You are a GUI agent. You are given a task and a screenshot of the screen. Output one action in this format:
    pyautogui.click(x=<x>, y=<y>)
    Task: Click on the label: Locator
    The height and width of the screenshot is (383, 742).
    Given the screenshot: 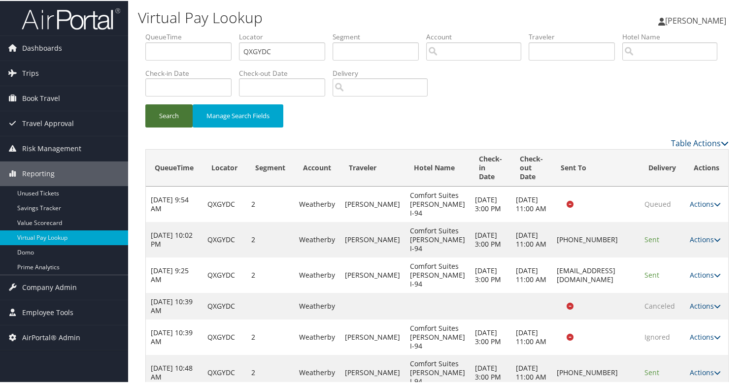 What is the action you would take?
    pyautogui.click(x=286, y=36)
    